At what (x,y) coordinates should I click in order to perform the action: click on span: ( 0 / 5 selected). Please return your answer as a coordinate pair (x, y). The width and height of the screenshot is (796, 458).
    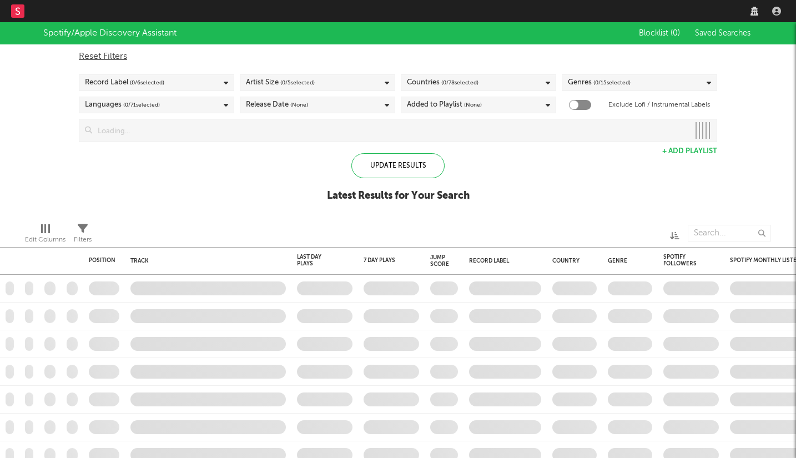
    Looking at the image, I should click on (297, 83).